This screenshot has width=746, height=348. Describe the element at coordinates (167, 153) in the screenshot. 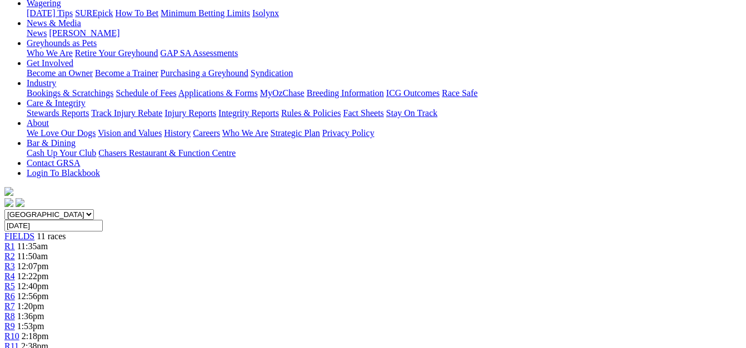

I see `a: Chasers Restaurant & Function Centre` at that location.